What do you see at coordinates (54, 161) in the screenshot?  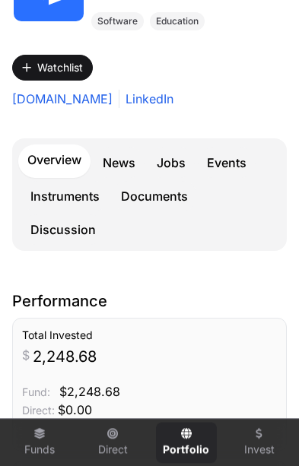 I see `a: Overview` at bounding box center [54, 161].